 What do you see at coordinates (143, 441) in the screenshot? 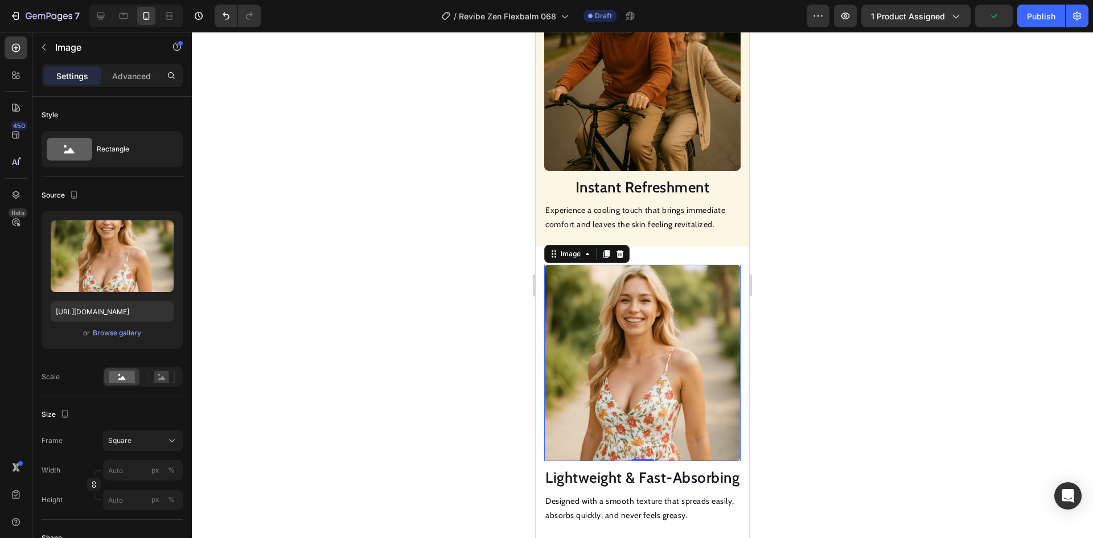
I see `button: Square` at bounding box center [143, 441].